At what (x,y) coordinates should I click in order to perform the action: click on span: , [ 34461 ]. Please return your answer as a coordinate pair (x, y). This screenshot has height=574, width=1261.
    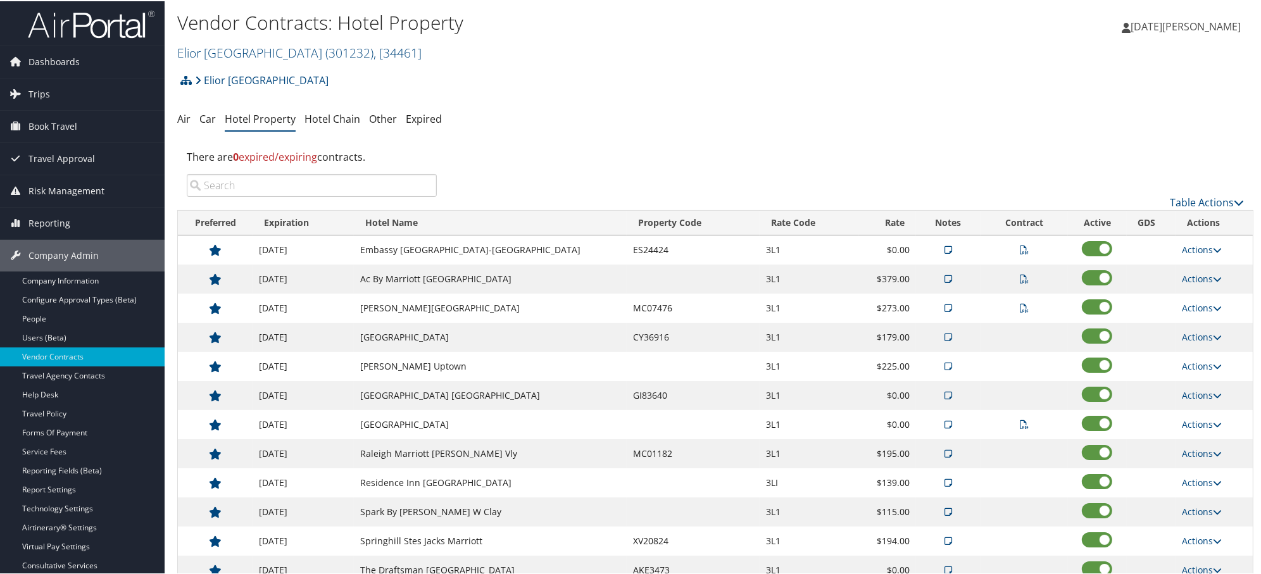
    Looking at the image, I should click on (397, 51).